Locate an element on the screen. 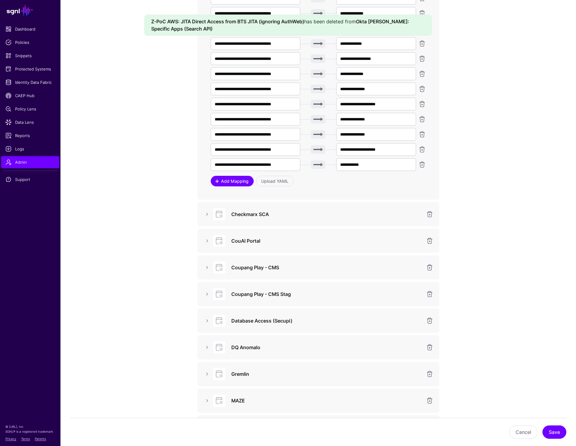 The width and height of the screenshot is (576, 446). h3: Database Access (Secupi) is located at coordinates (327, 321).